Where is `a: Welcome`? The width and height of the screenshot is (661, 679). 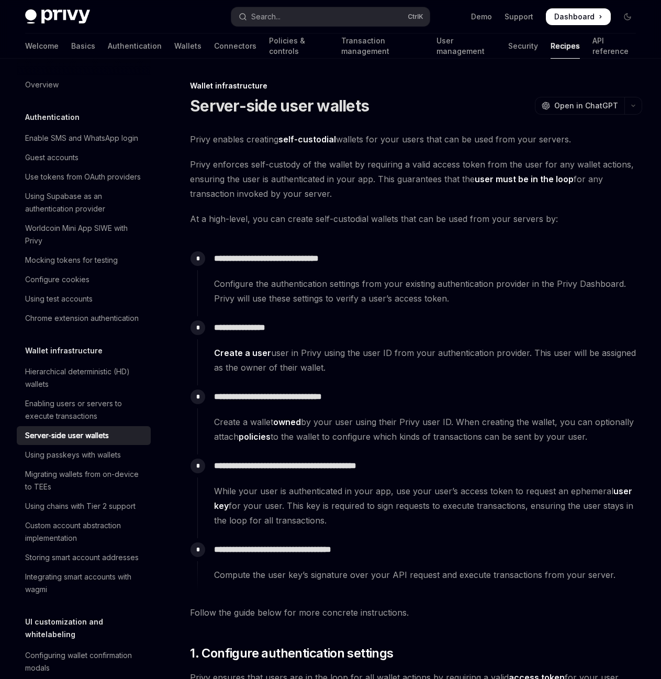 a: Welcome is located at coordinates (42, 46).